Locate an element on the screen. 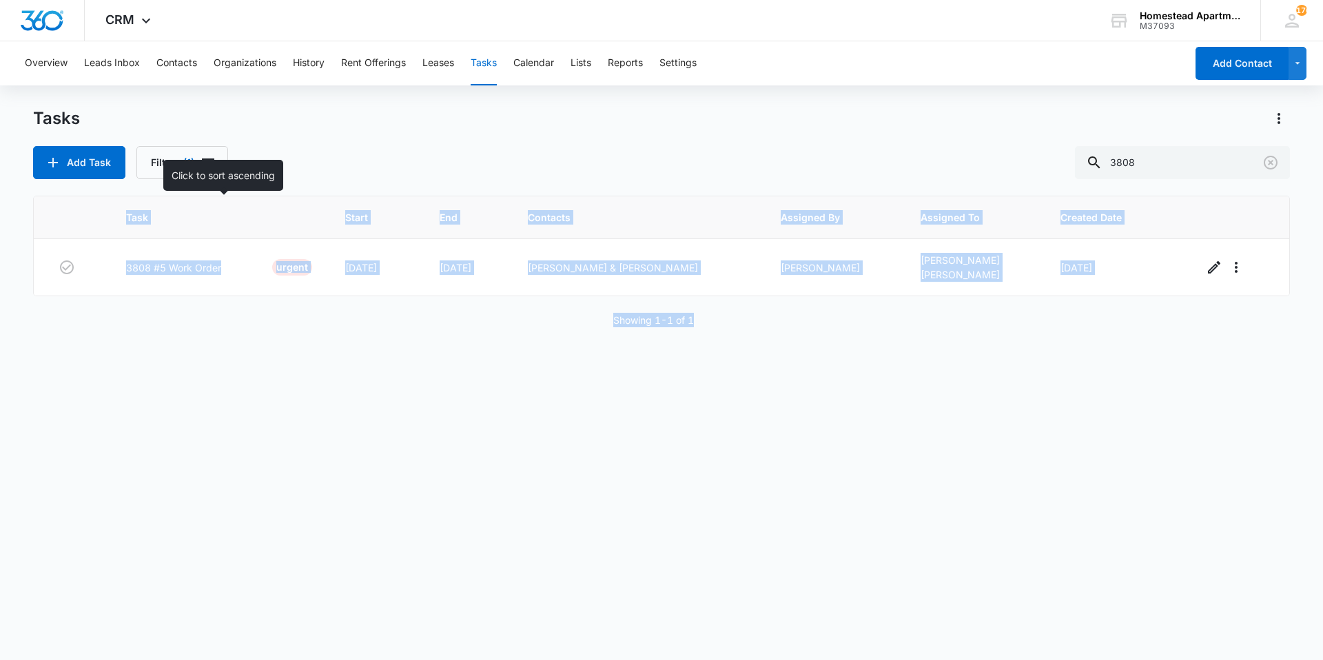 This screenshot has width=1323, height=660. div: Click to sort ascending is located at coordinates (223, 175).